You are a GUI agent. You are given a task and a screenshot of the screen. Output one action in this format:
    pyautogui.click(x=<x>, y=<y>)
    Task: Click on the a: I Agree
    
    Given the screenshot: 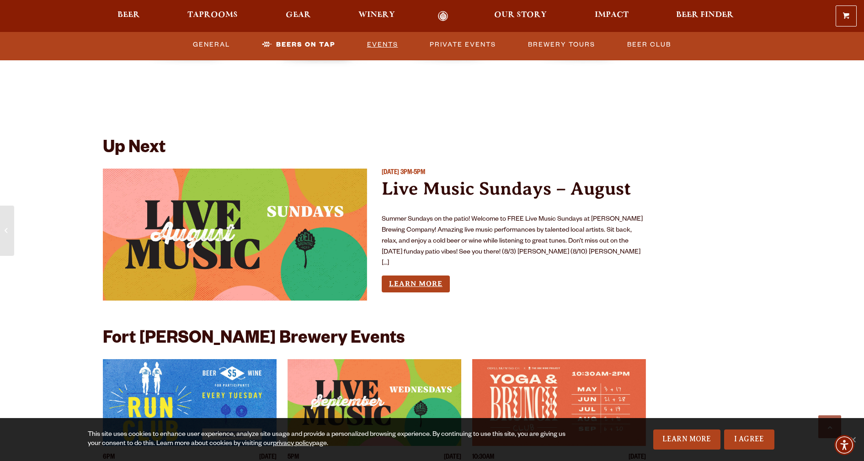 What is the action you would take?
    pyautogui.click(x=749, y=440)
    